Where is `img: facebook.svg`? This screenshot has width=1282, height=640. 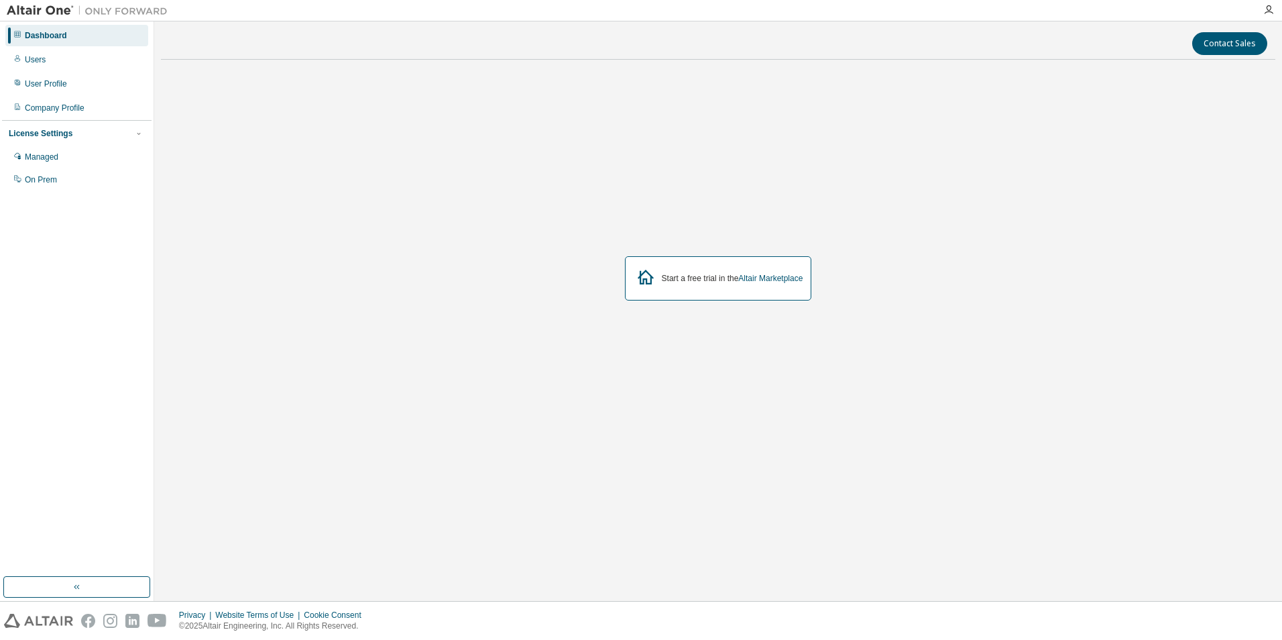
img: facebook.svg is located at coordinates (88, 620).